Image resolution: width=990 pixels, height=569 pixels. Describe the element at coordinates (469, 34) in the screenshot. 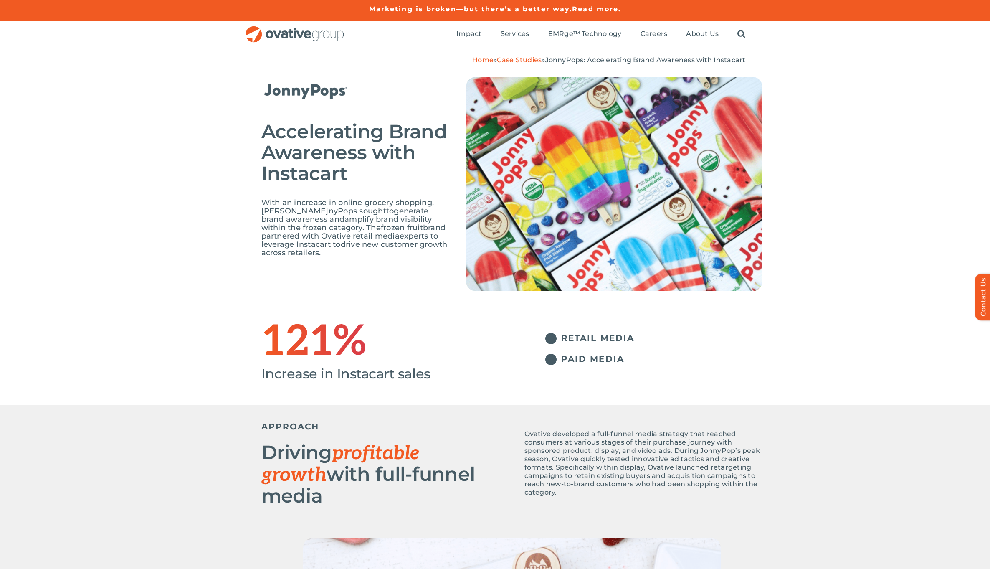

I see `a: Impact` at that location.